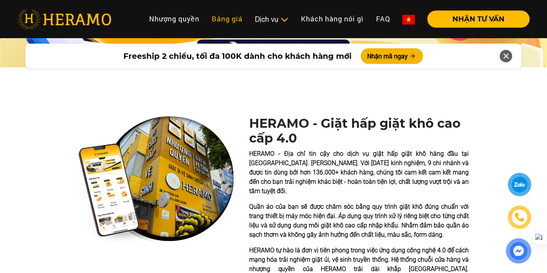  What do you see at coordinates (360, 131) in the screenshot?
I see `h1: HERAMO - Giặt hấp giặt khô cao cấp 4.0` at bounding box center [360, 131].